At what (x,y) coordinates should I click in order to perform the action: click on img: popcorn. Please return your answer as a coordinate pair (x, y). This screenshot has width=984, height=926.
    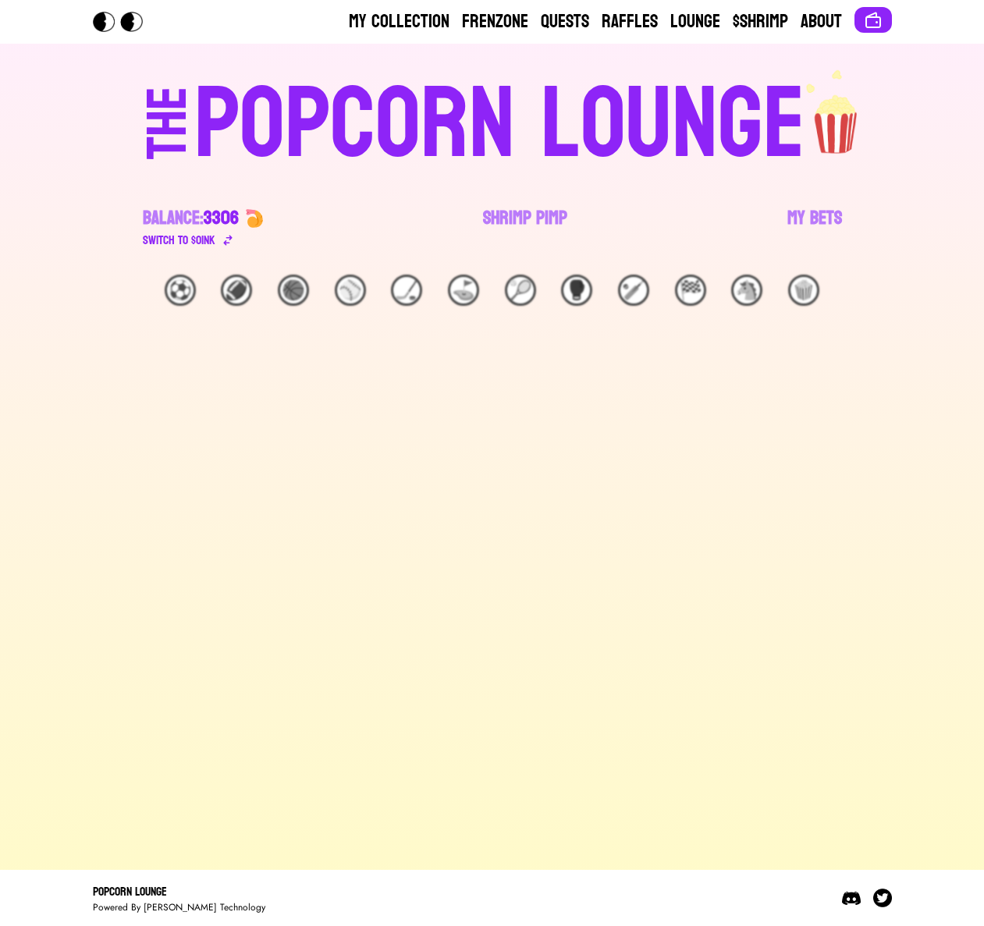
    Looking at the image, I should click on (837, 112).